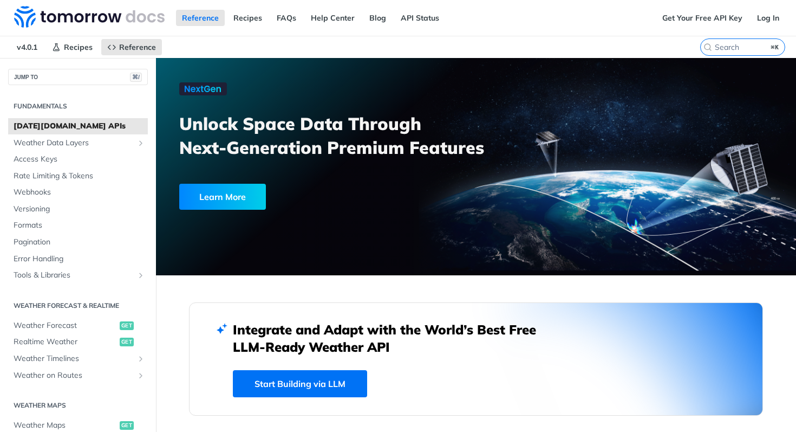 The width and height of the screenshot is (796, 432). I want to click on a: Realtime Weatherget, so click(78, 342).